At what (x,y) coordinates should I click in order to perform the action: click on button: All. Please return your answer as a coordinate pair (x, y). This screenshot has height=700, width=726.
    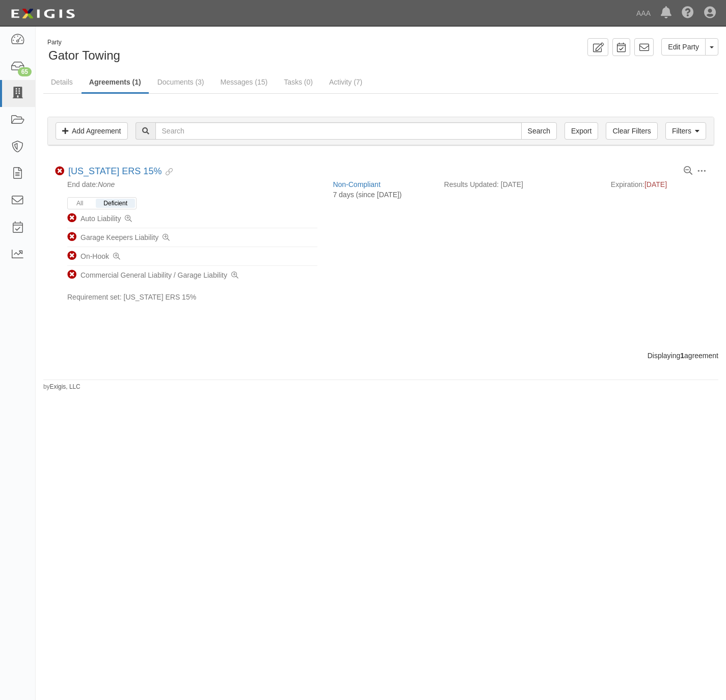
    Looking at the image, I should click on (80, 203).